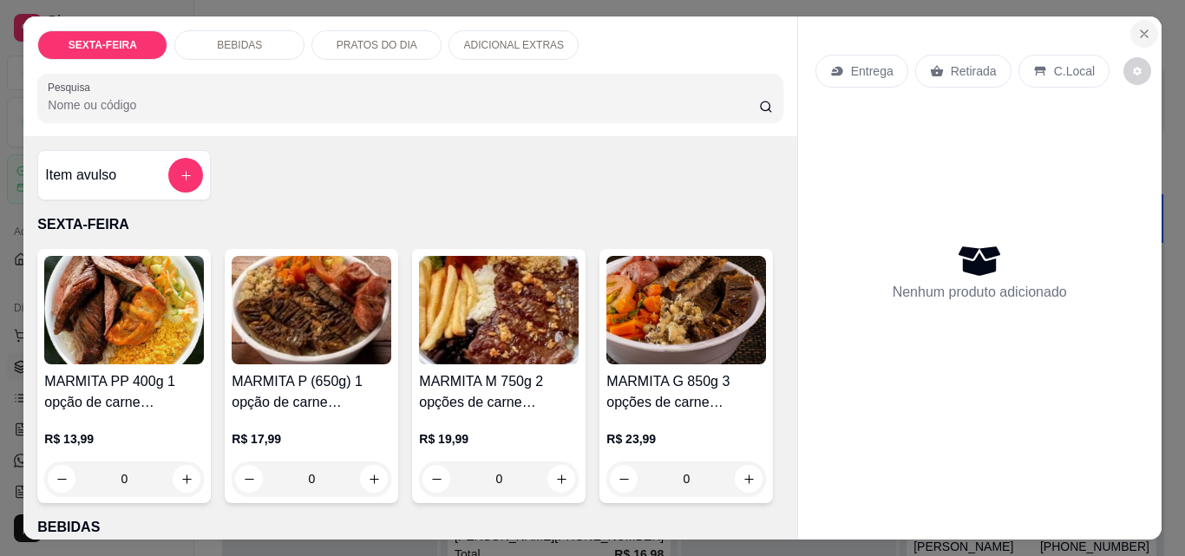  Describe the element at coordinates (311, 439) in the screenshot. I see `p: R$ 17,99` at that location.